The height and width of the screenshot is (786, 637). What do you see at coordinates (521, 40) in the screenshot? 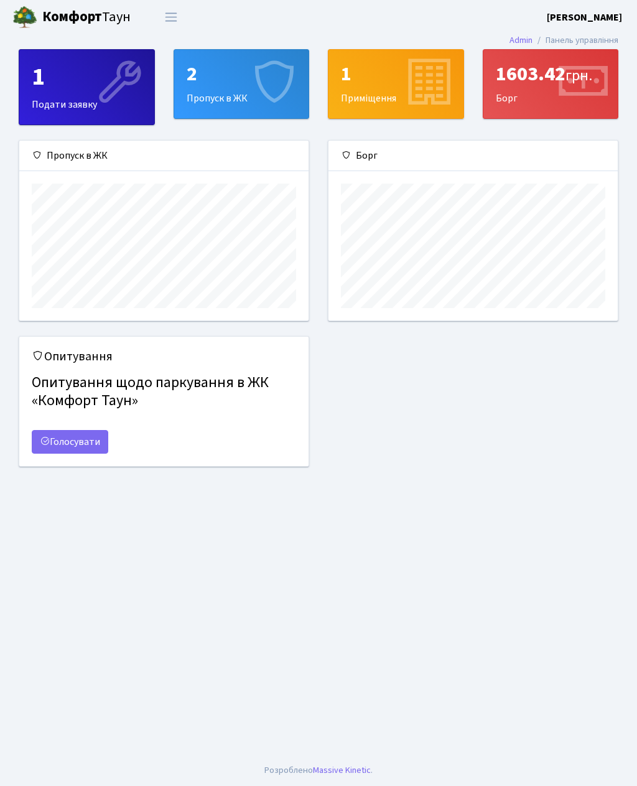
I see `a: Admin` at bounding box center [521, 40].